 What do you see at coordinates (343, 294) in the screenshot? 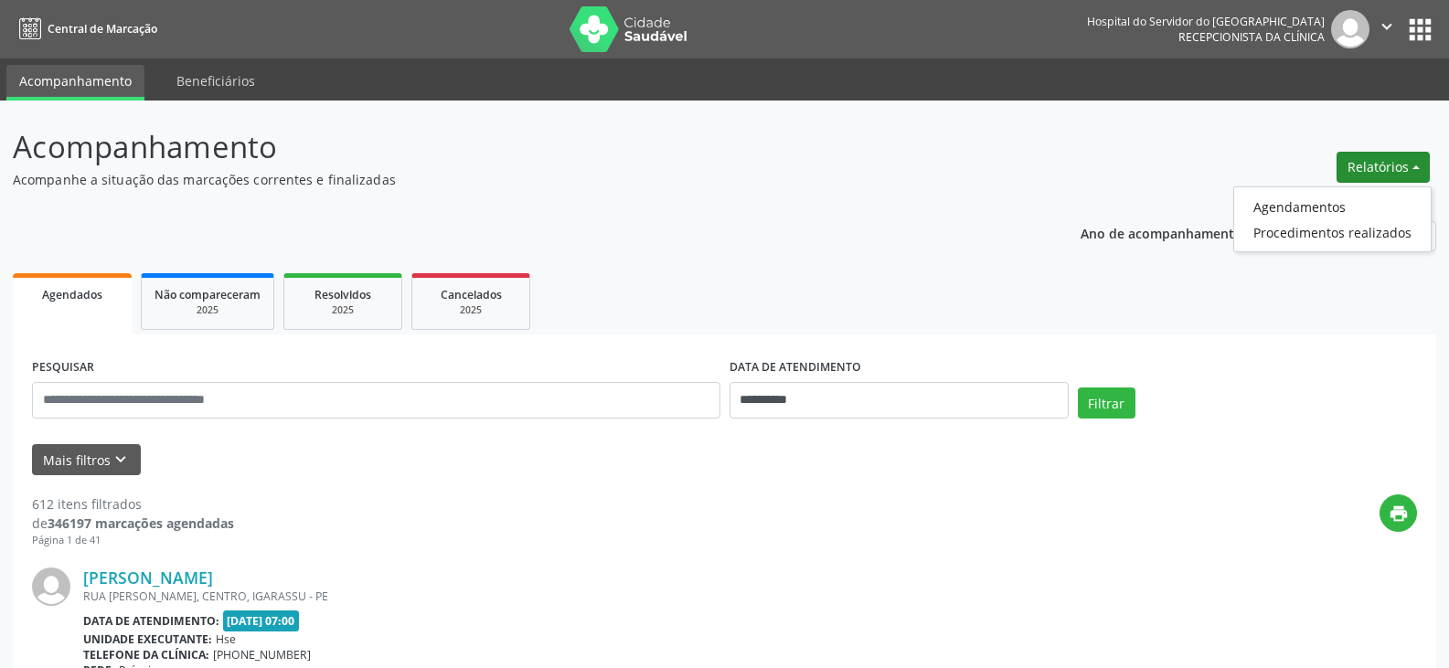
I see `span: Resolvidos` at bounding box center [343, 294].